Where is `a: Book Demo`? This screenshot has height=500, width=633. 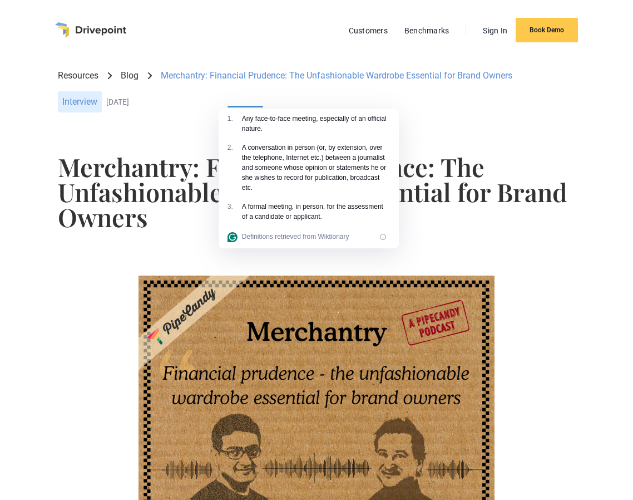 a: Book Demo is located at coordinates (547, 30).